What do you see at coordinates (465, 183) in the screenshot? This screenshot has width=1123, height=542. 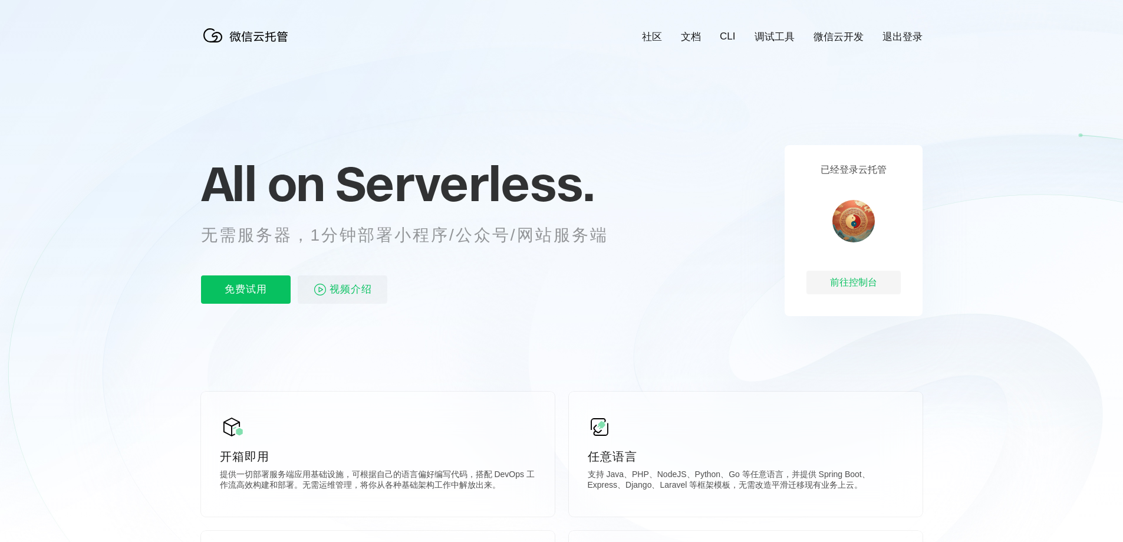 I see `span: Serverless.` at bounding box center [465, 183].